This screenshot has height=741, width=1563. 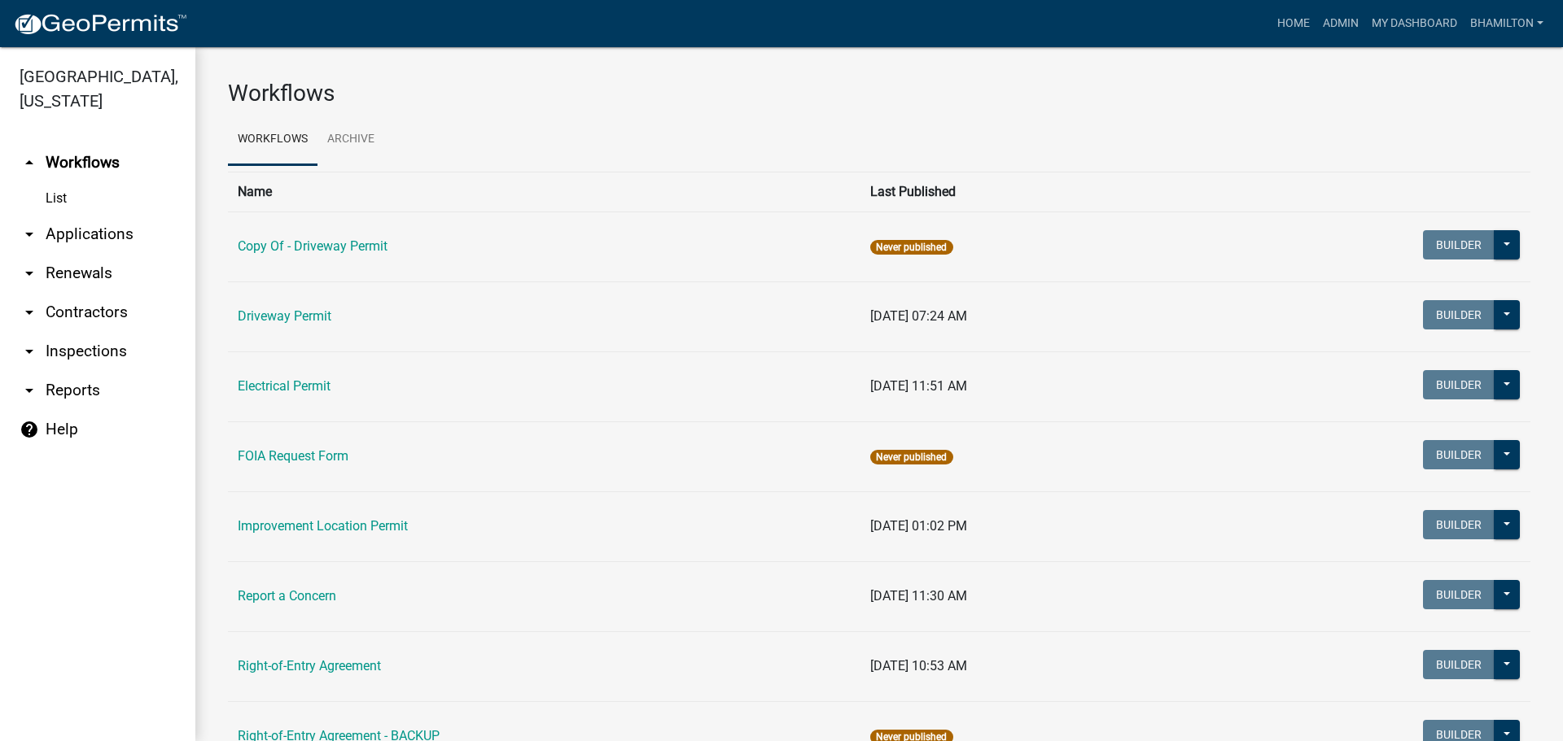 I want to click on th: Last Published, so click(x=1026, y=191).